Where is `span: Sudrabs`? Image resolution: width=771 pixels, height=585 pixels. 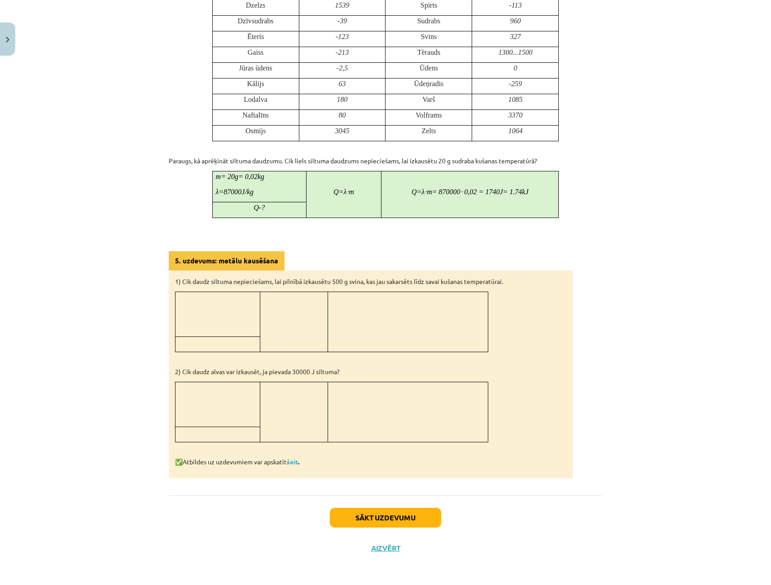
span: Sudrabs is located at coordinates (429, 21).